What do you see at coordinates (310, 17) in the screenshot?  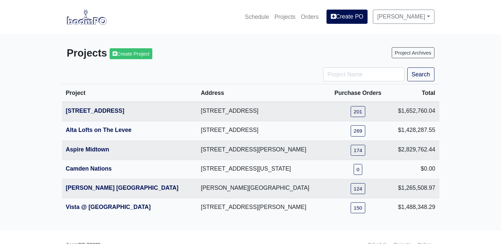 I see `a: Orders` at bounding box center [310, 17].